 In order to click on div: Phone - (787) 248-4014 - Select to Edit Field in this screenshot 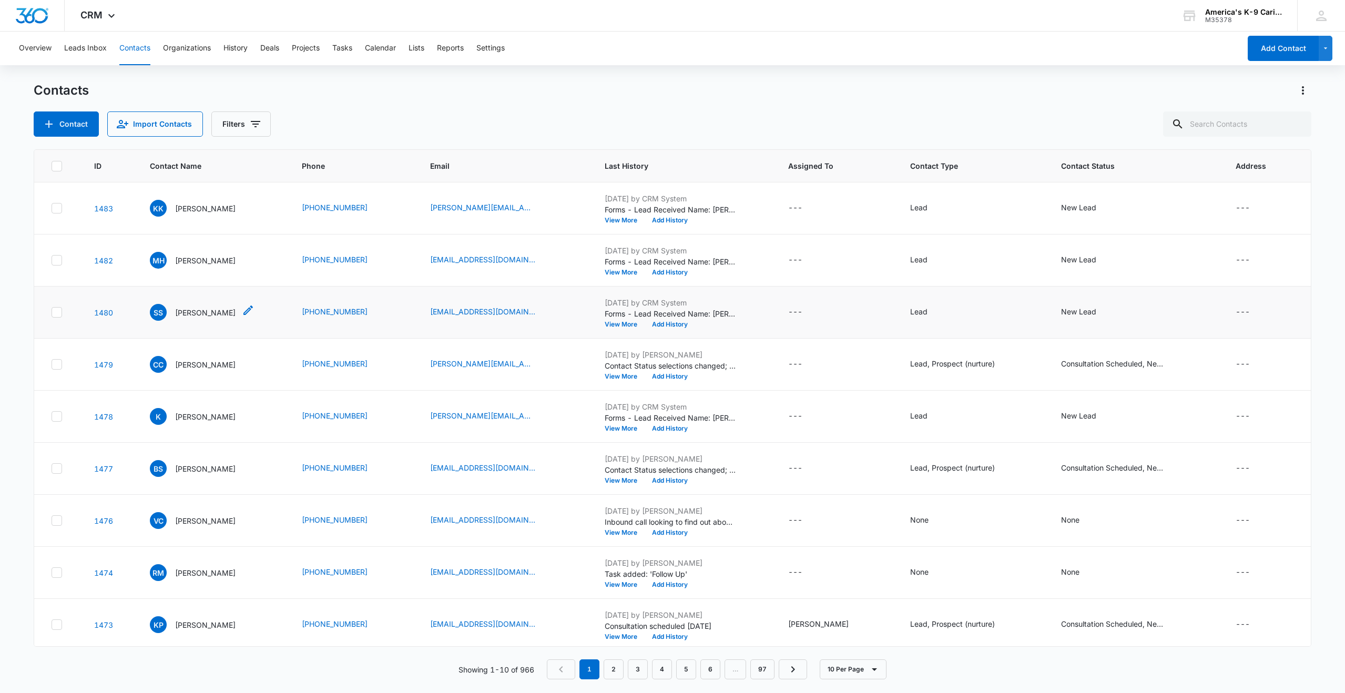, I will do `click(344, 521)`.